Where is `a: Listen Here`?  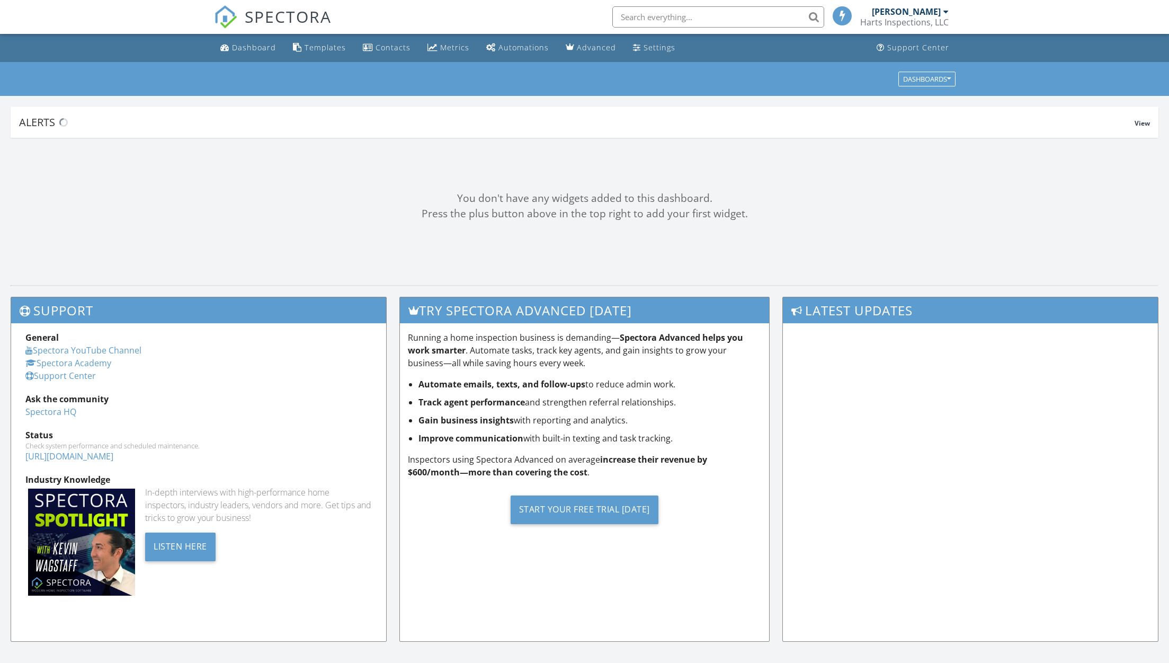 a: Listen Here is located at coordinates (180, 546).